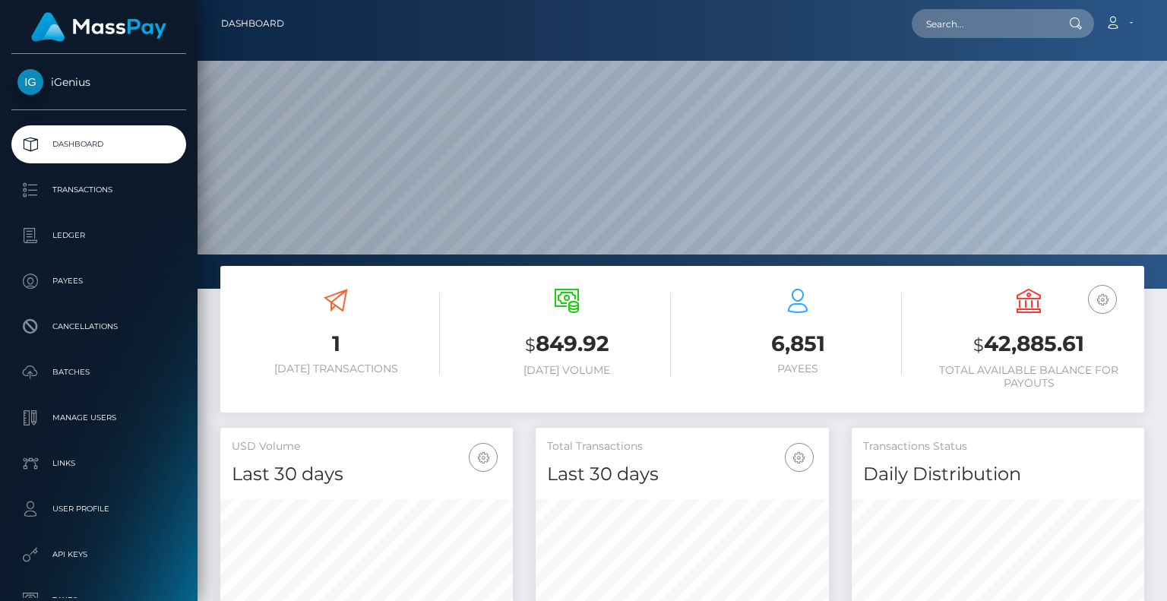 This screenshot has height=601, width=1167. I want to click on a: Batches, so click(99, 372).